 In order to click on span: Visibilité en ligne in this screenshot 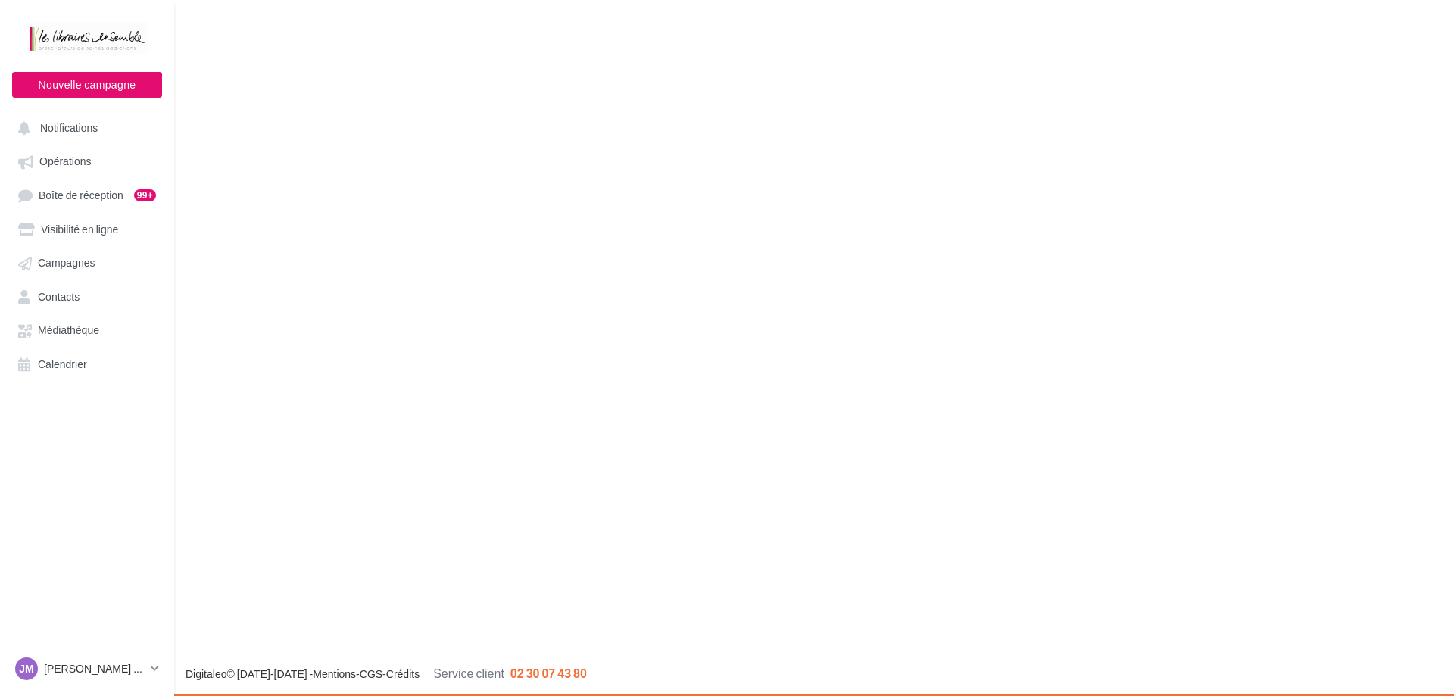, I will do `click(80, 229)`.